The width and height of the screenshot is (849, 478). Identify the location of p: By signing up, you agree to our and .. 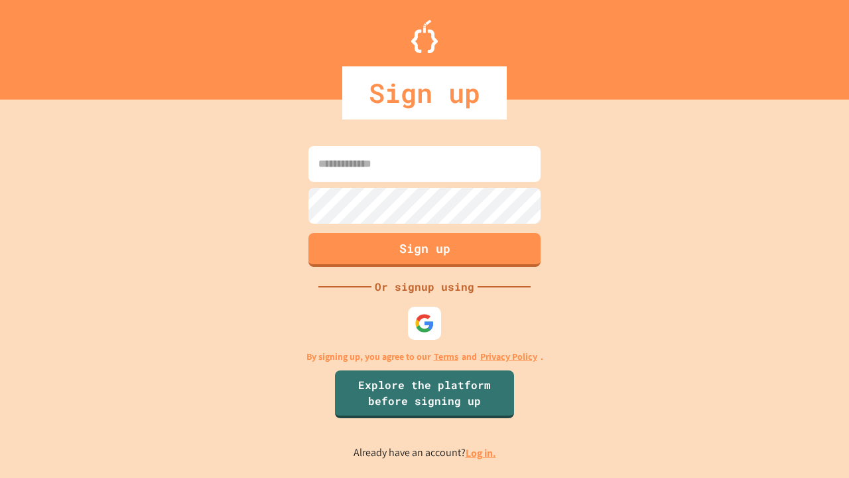
(425, 356).